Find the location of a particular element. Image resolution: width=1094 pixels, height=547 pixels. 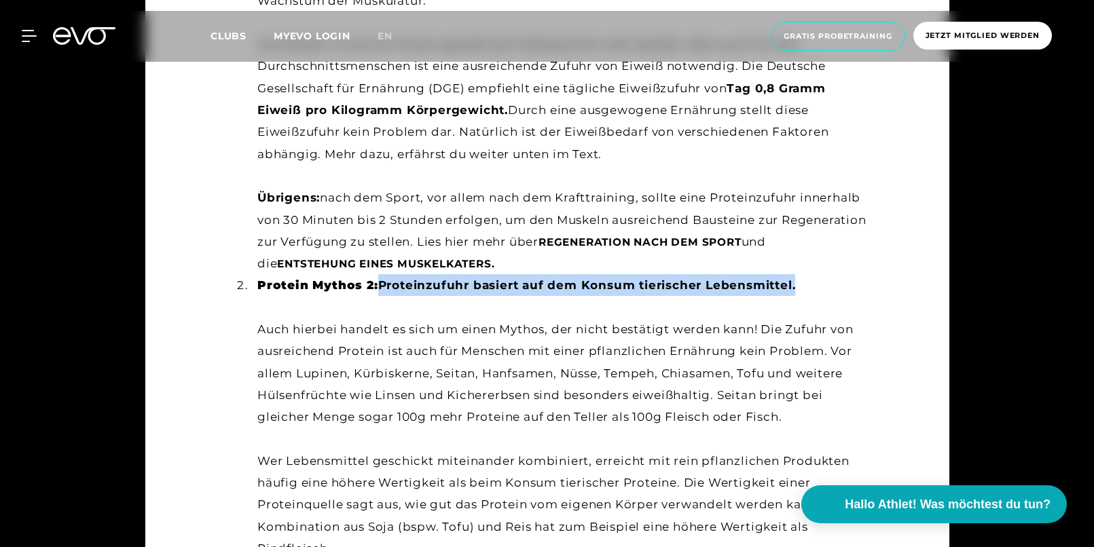

span: Gratis Probetraining is located at coordinates (838, 36).